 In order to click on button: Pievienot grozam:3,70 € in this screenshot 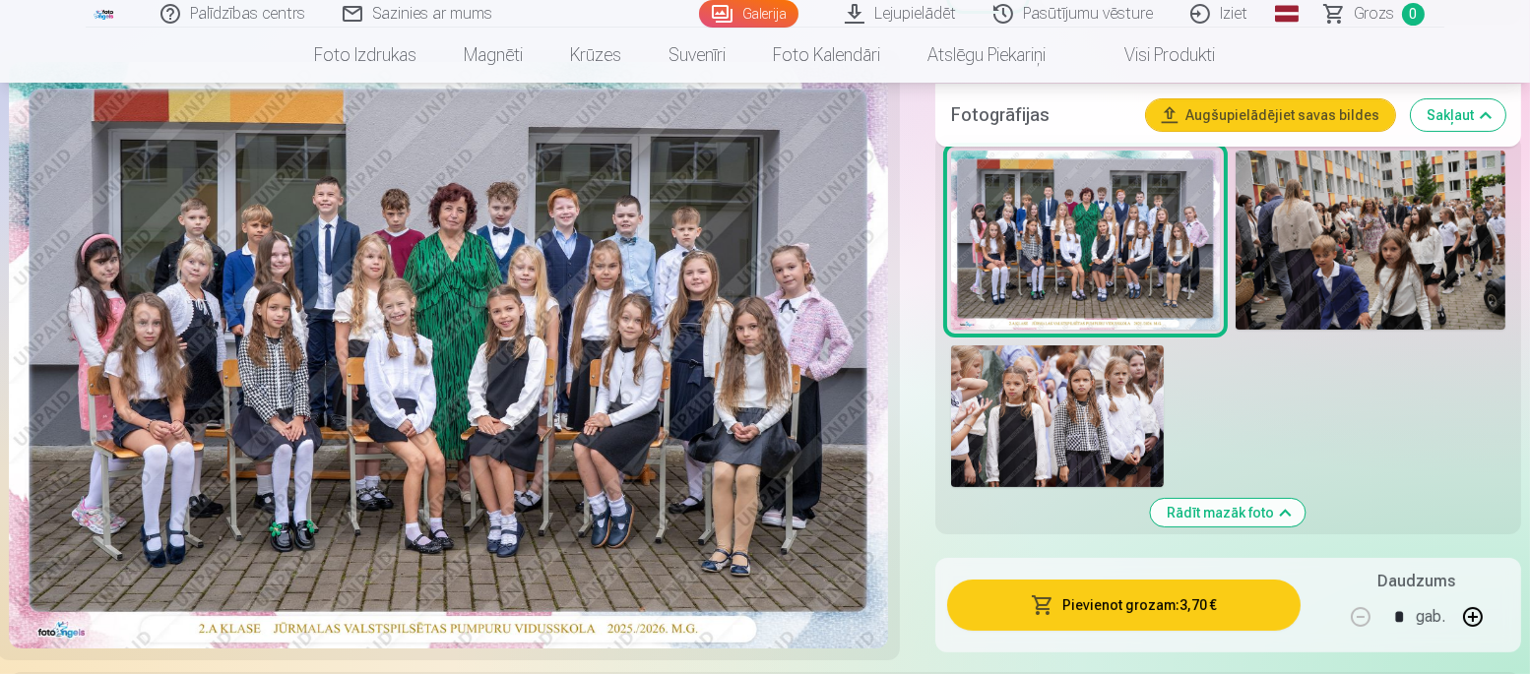, I will do `click(1123, 605)`.